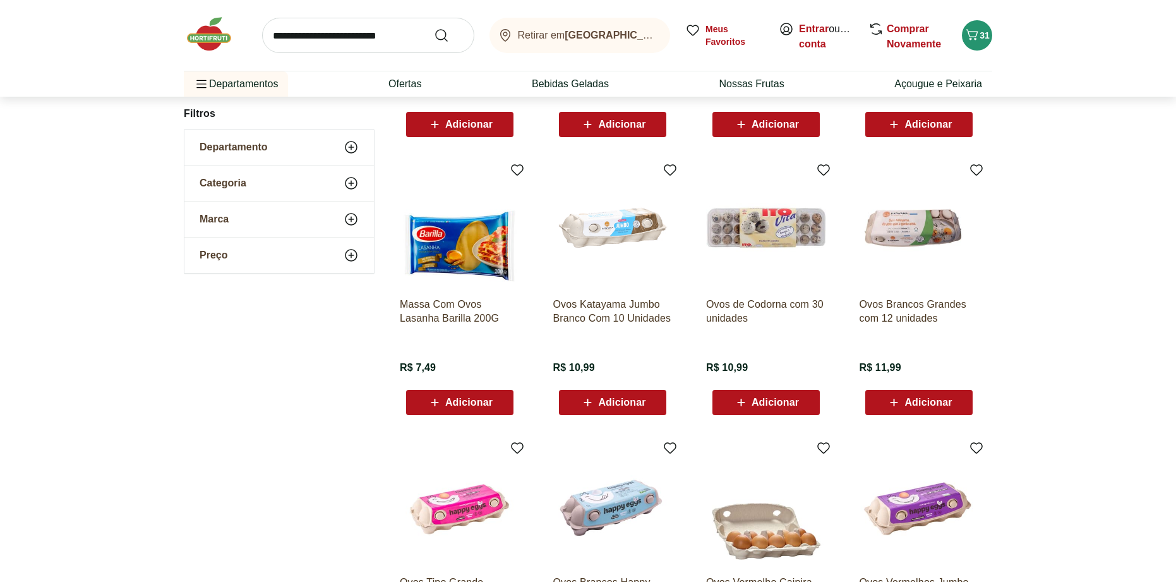  What do you see at coordinates (405, 84) in the screenshot?
I see `a: Ofertas` at bounding box center [405, 84].